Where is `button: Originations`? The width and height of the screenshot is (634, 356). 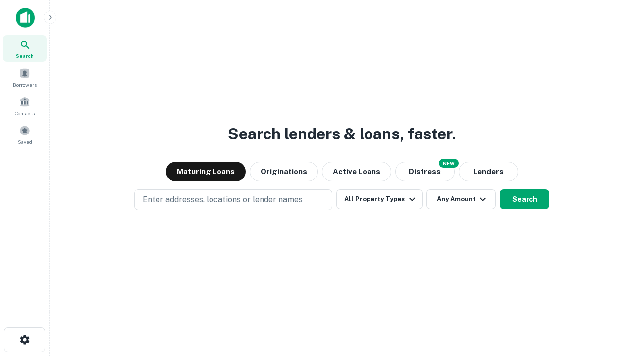 button: Originations is located at coordinates (284, 172).